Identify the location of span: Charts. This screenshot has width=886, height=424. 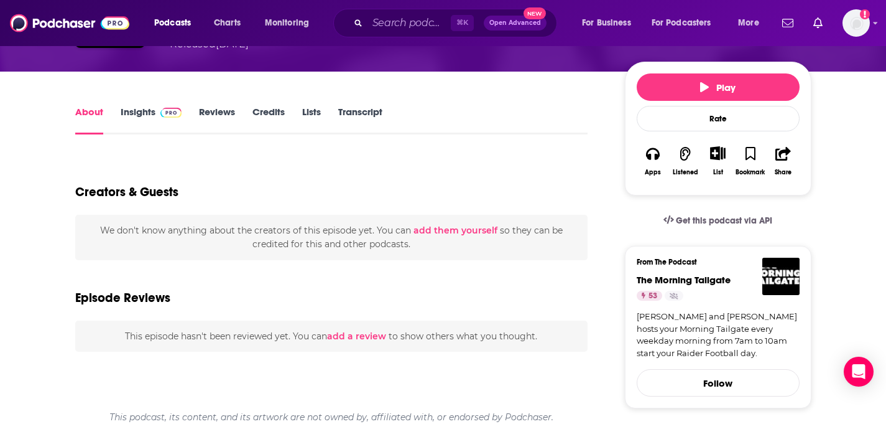
(227, 23).